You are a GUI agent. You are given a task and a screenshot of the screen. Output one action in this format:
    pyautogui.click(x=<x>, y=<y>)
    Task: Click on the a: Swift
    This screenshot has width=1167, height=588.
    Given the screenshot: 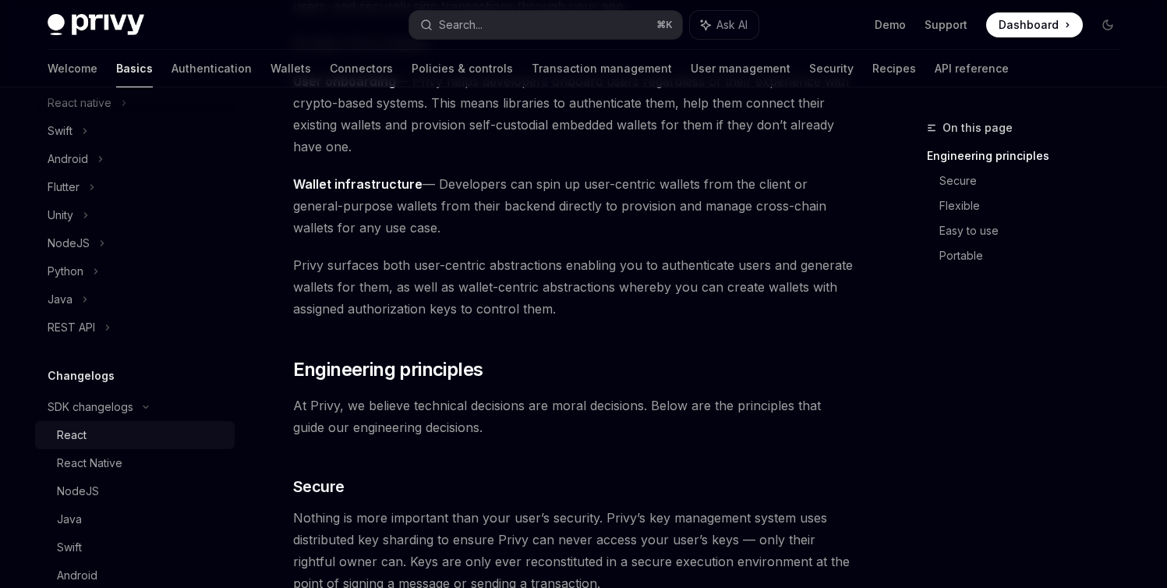 What is the action you would take?
    pyautogui.click(x=135, y=547)
    